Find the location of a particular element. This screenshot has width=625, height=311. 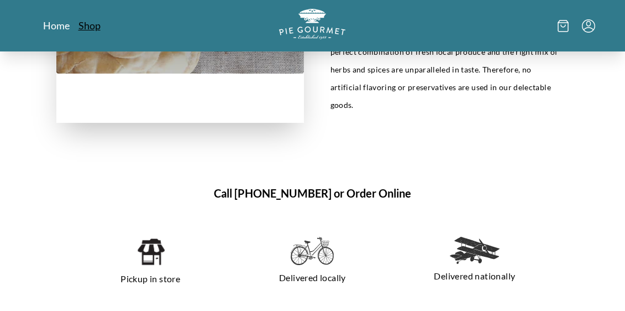

button: Menu is located at coordinates (589, 26).